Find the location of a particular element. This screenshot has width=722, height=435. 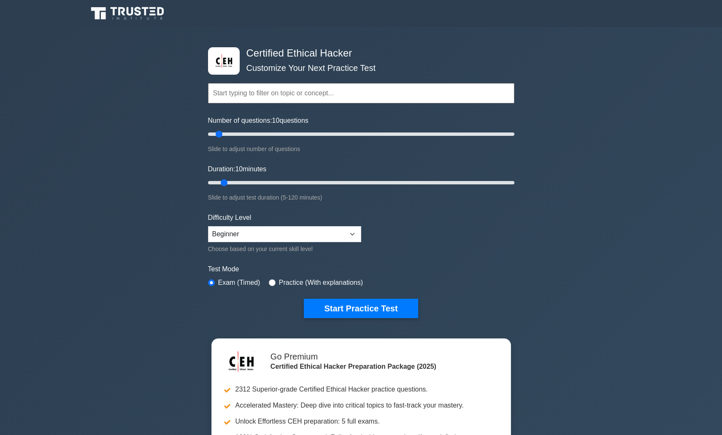

div: Choose based on your current skill level is located at coordinates (284, 249).